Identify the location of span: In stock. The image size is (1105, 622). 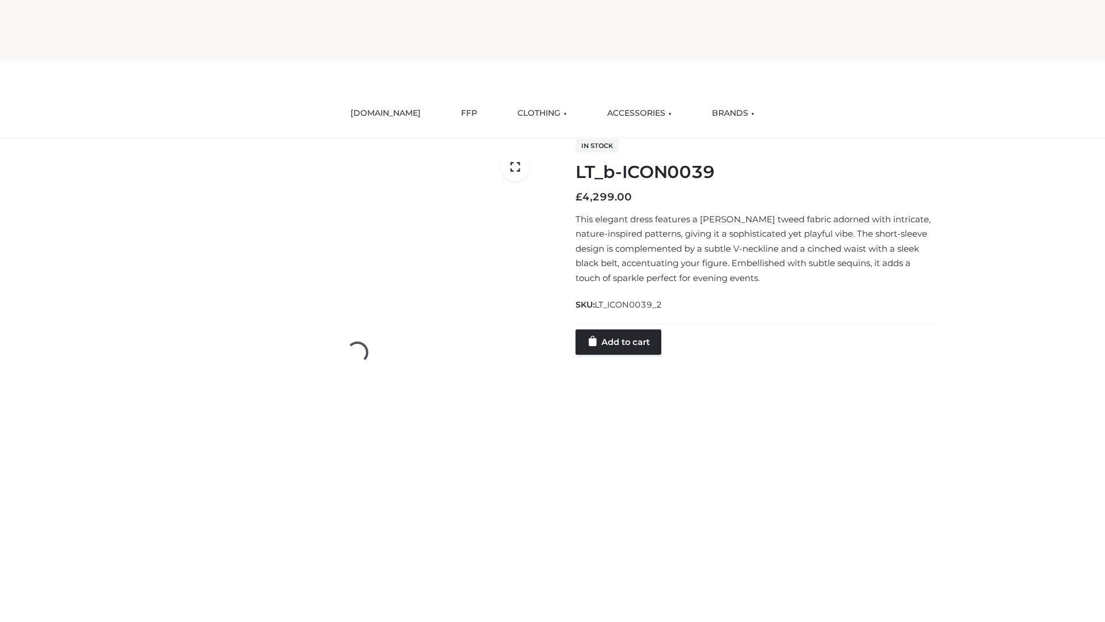
(597, 146).